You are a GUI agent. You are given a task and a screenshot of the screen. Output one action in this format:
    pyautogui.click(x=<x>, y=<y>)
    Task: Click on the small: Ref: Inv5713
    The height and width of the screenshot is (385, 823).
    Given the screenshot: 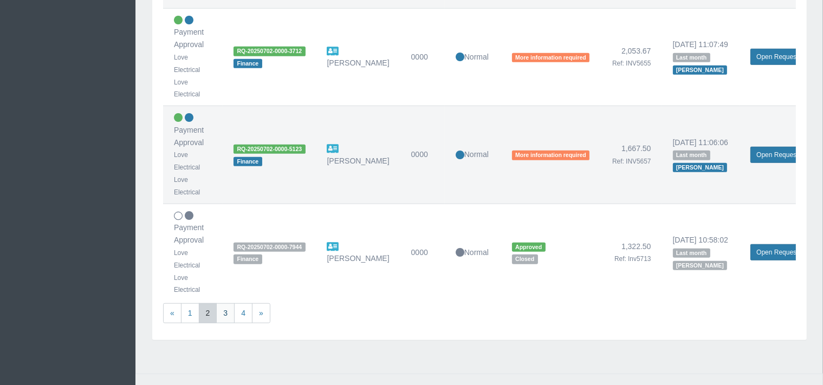 What is the action you would take?
    pyautogui.click(x=632, y=259)
    